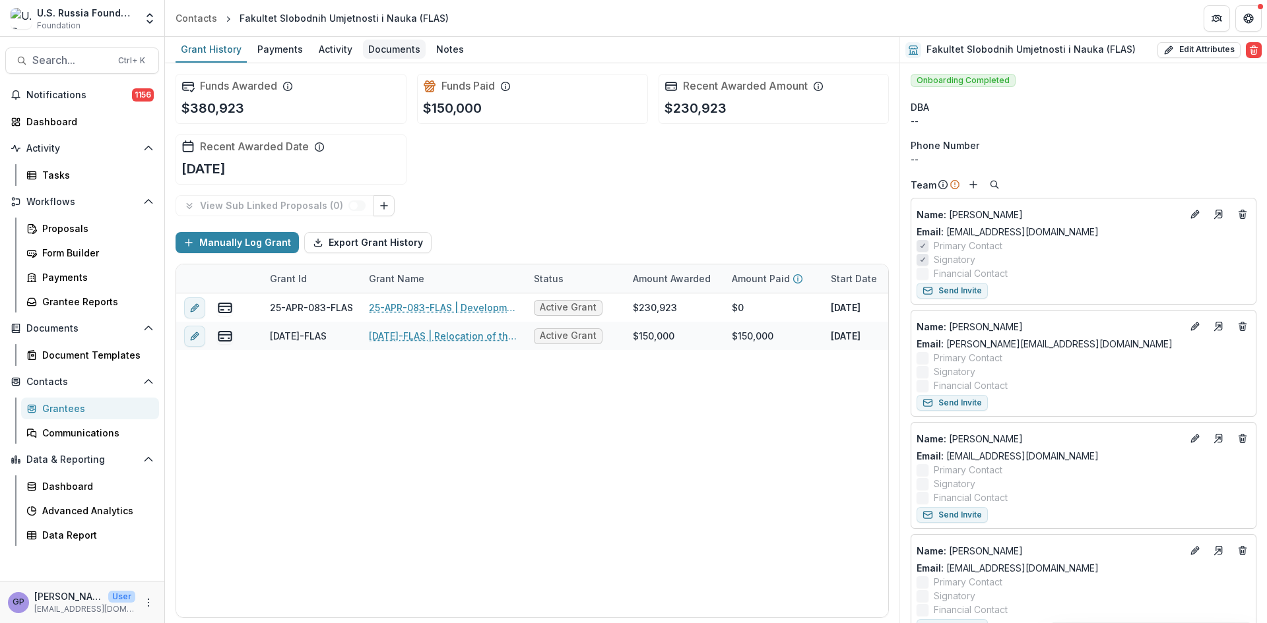  Describe the element at coordinates (121, 597) in the screenshot. I see `p: User` at that location.